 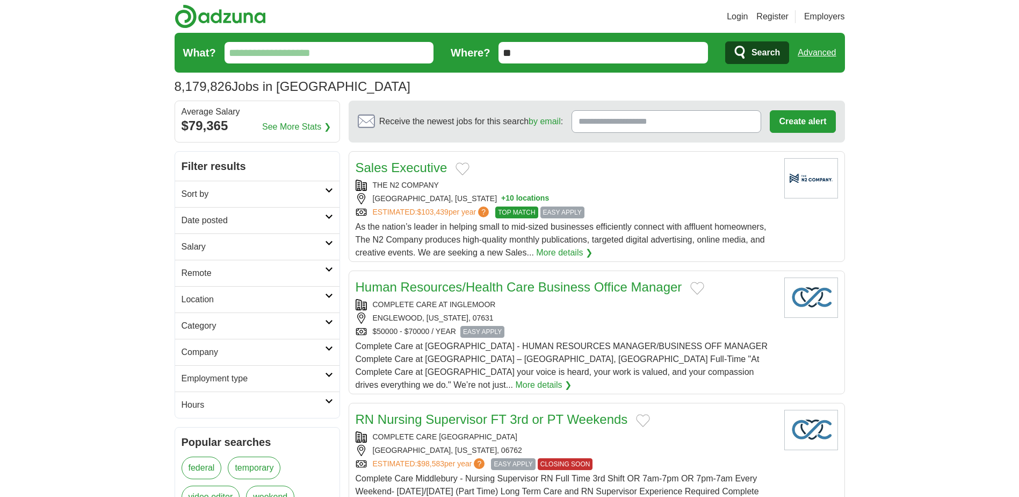 I want to click on button: Create alert, so click(x=803, y=121).